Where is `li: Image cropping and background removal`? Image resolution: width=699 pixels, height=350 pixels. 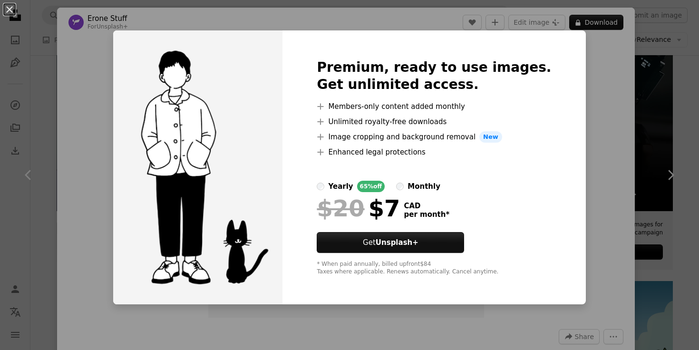 li: Image cropping and background removal is located at coordinates (434, 137).